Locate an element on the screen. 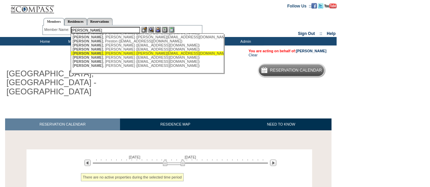 This screenshot has width=430, height=187. div: There are no active properties during the selected time period is located at coordinates (132, 177).